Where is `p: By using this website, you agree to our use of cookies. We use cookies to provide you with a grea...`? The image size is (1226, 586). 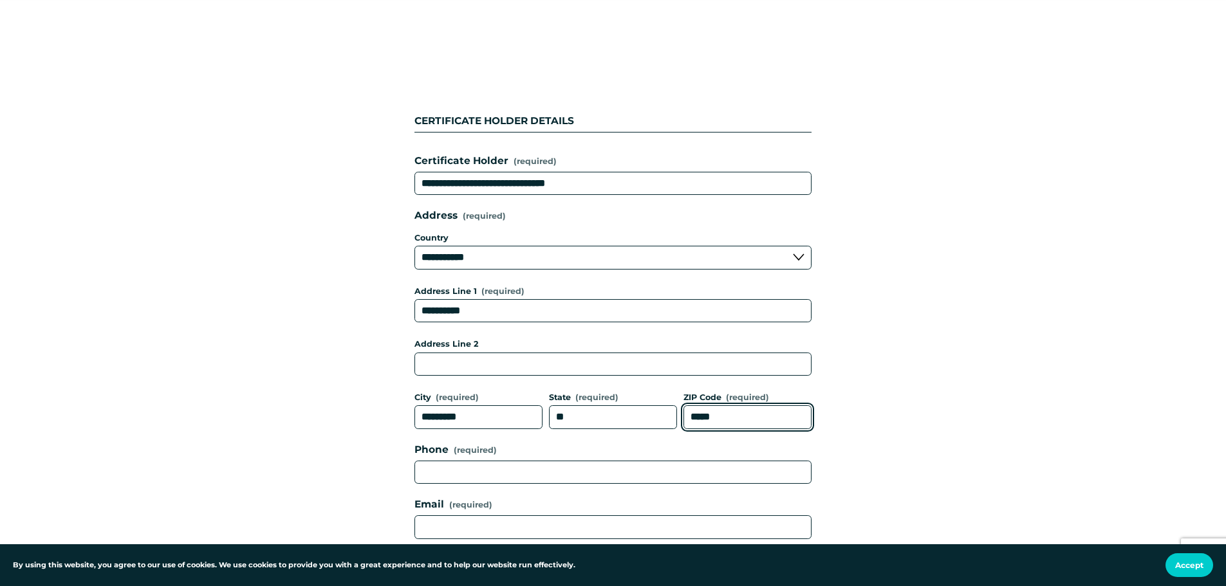 p: By using this website, you agree to our use of cookies. We use cookies to provide you with a grea... is located at coordinates (294, 566).